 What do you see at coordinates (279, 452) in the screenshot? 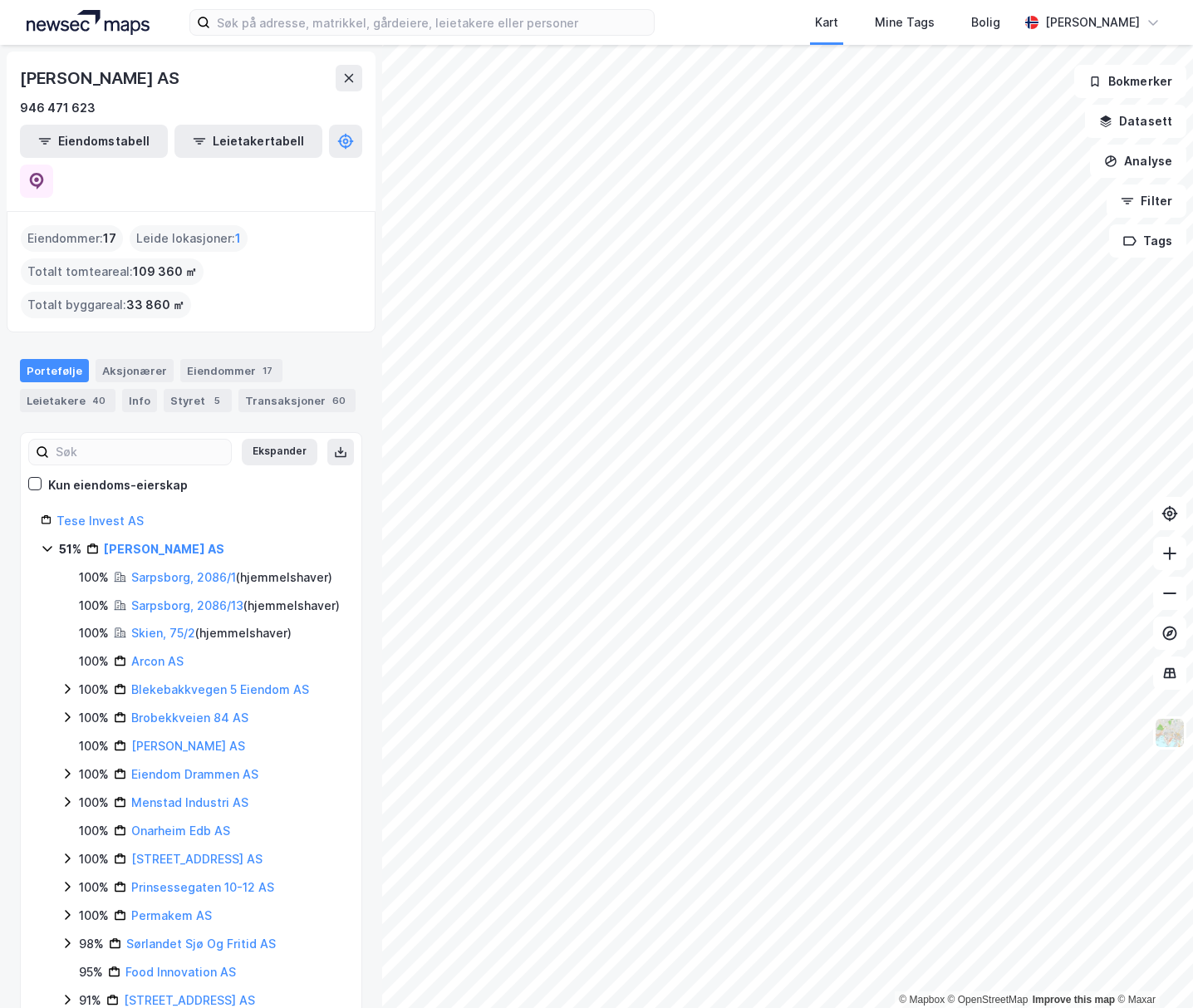
I see `button: Ekspander` at bounding box center [279, 452].